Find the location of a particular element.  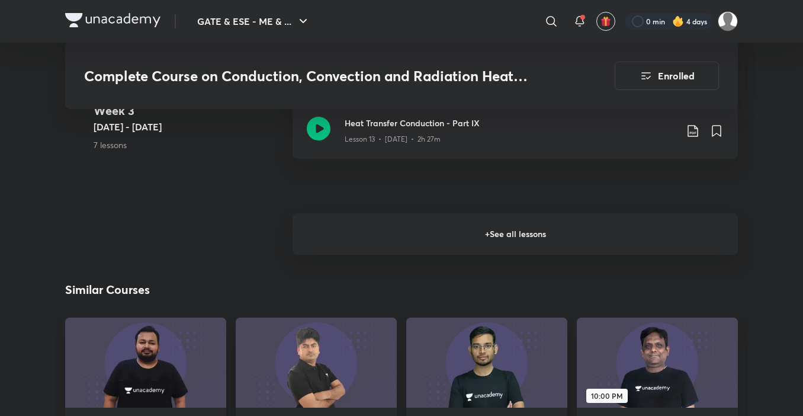

h4: Week 3 is located at coordinates (188, 111).